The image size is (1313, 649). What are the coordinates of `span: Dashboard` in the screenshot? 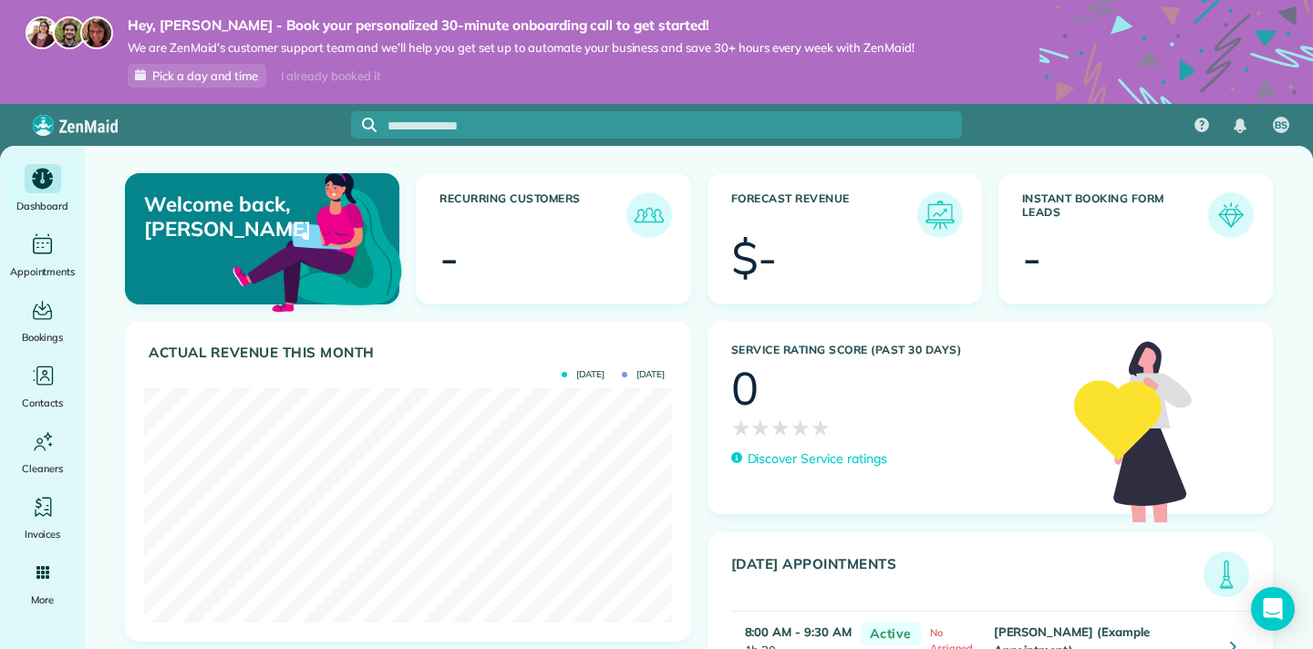 It's located at (42, 206).